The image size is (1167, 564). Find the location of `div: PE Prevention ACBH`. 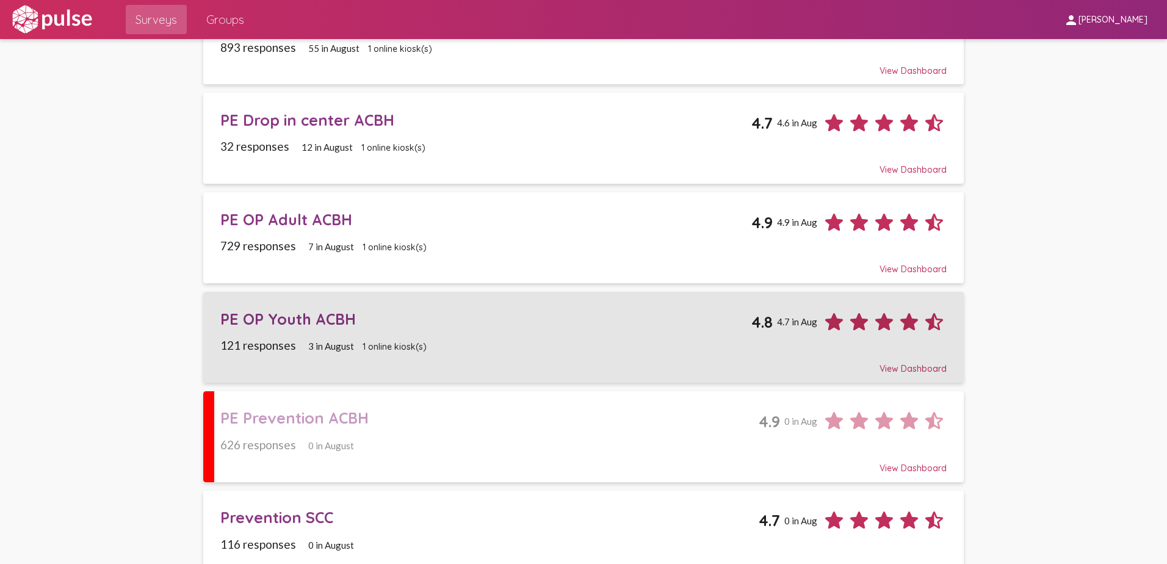

div: PE Prevention ACBH is located at coordinates (490, 418).